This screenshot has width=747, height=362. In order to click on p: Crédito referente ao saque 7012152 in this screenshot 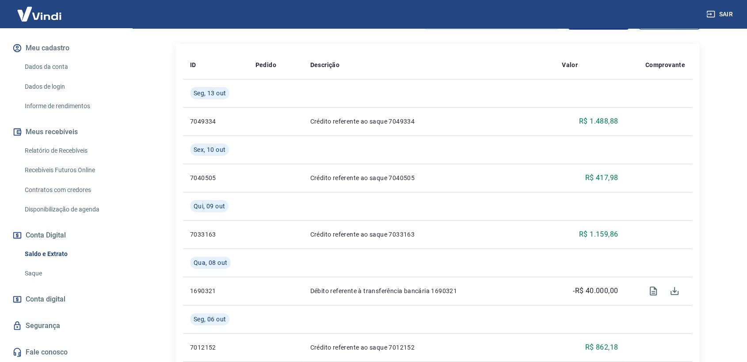, I will do `click(429, 348)`.